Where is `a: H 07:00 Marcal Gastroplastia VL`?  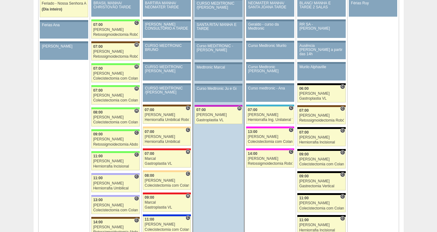 a: H 07:00 Marcal Gastroplastia VL is located at coordinates (167, 159).